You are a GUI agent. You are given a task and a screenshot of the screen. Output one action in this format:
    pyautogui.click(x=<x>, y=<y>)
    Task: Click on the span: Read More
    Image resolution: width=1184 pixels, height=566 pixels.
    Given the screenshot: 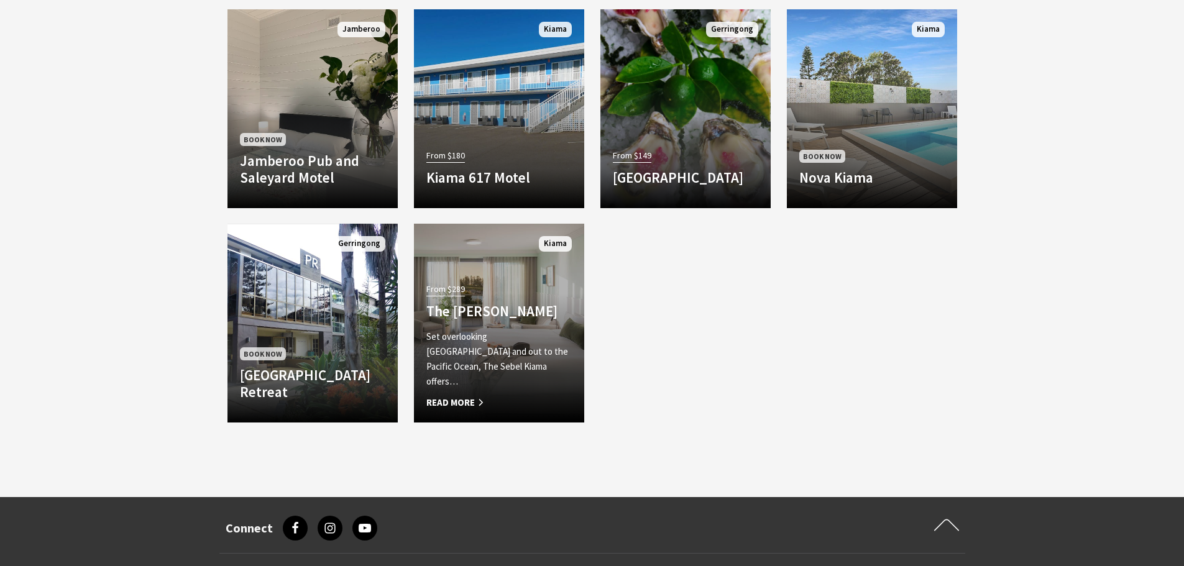 What is the action you would take?
    pyautogui.click(x=499, y=403)
    